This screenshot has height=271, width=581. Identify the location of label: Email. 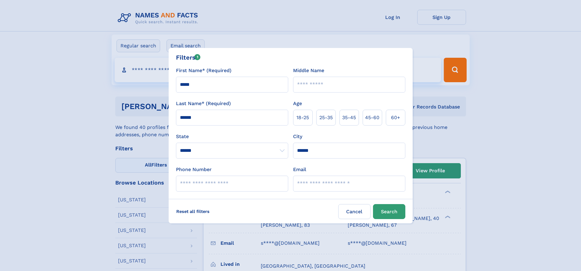
(300, 169).